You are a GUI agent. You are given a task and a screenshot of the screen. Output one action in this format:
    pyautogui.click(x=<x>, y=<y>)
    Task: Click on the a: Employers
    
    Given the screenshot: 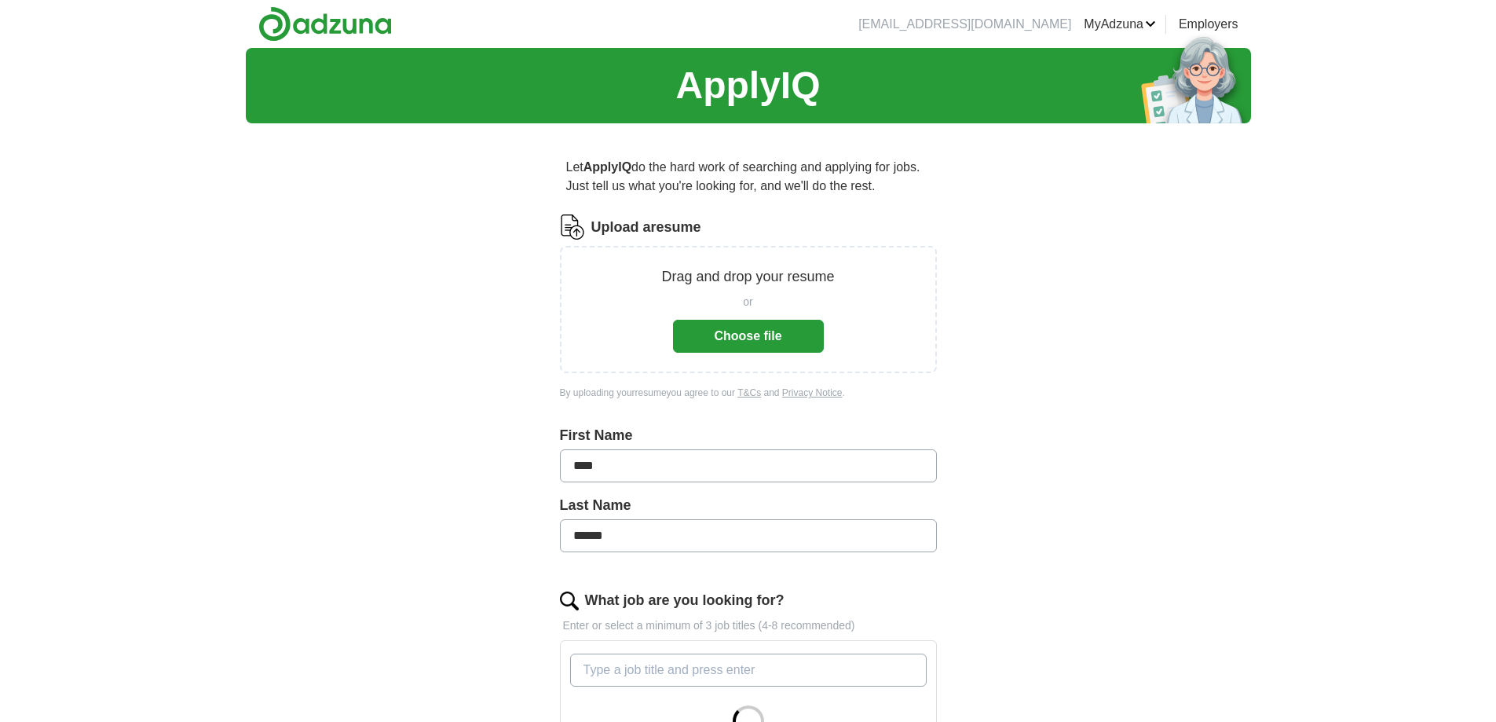 What is the action you would take?
    pyautogui.click(x=1209, y=24)
    